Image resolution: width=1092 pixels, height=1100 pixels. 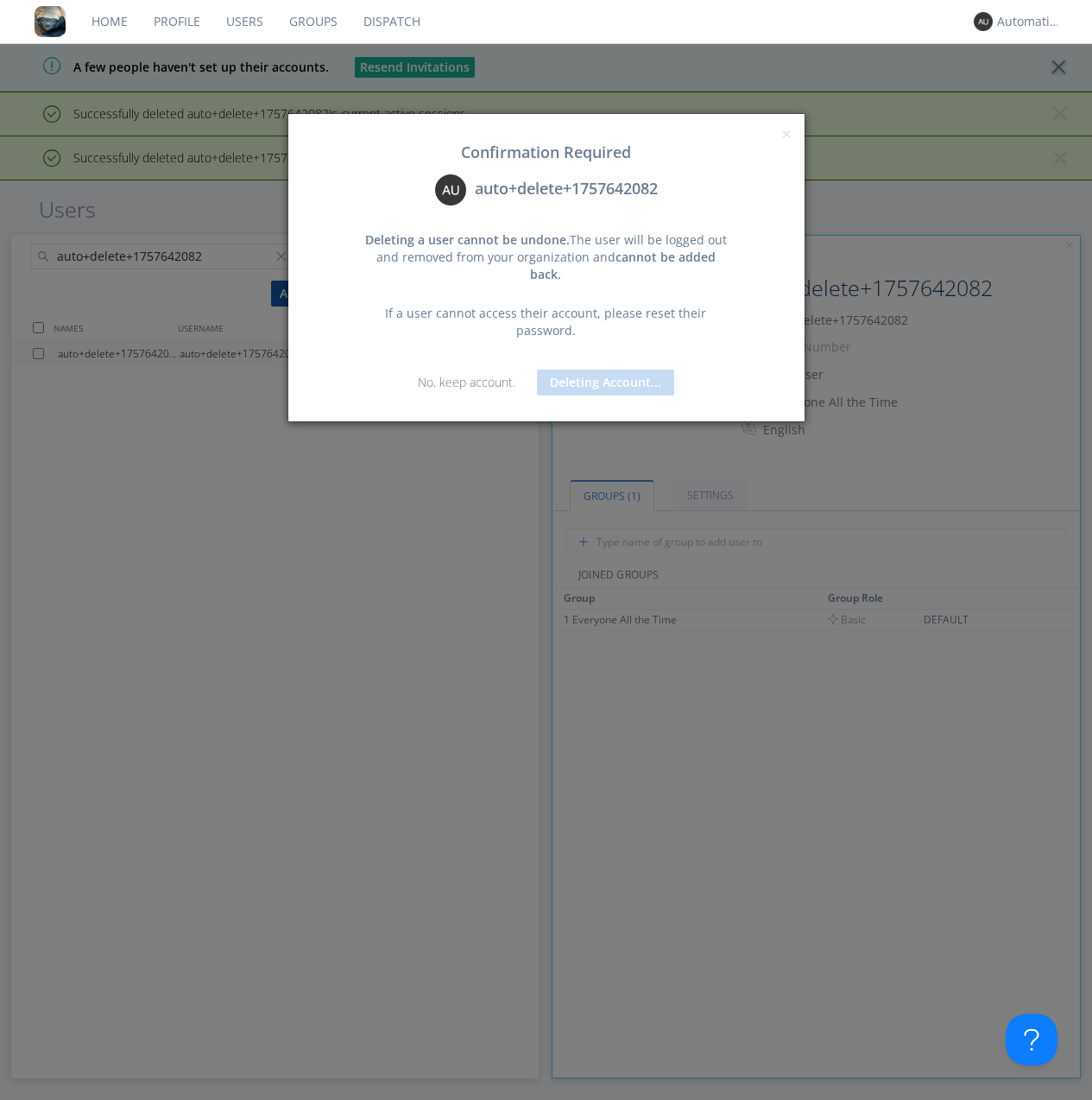 What do you see at coordinates (467, 240) in the screenshot?
I see `span: Deleting a user cannot be undone.` at bounding box center [467, 240].